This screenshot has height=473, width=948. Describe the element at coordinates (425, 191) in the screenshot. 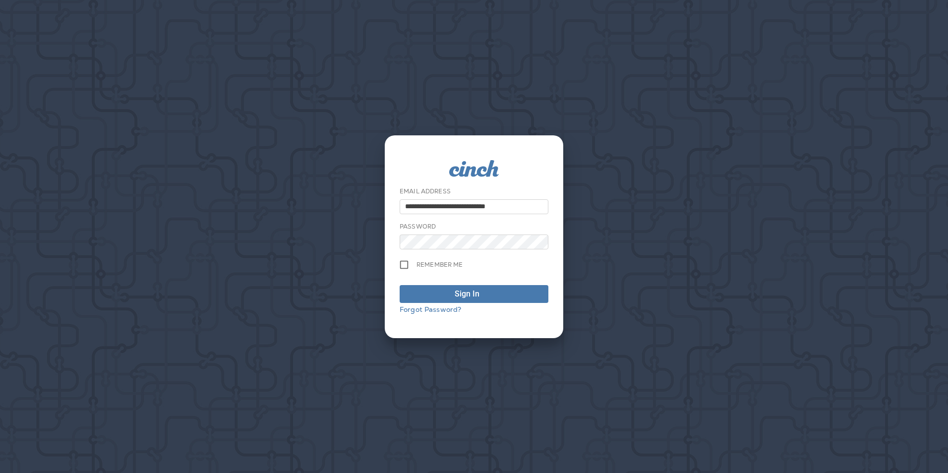

I see `label: Email Address` at that location.